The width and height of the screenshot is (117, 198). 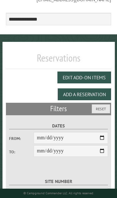 What do you see at coordinates (21, 139) in the screenshot?
I see `label: From:` at bounding box center [21, 139].